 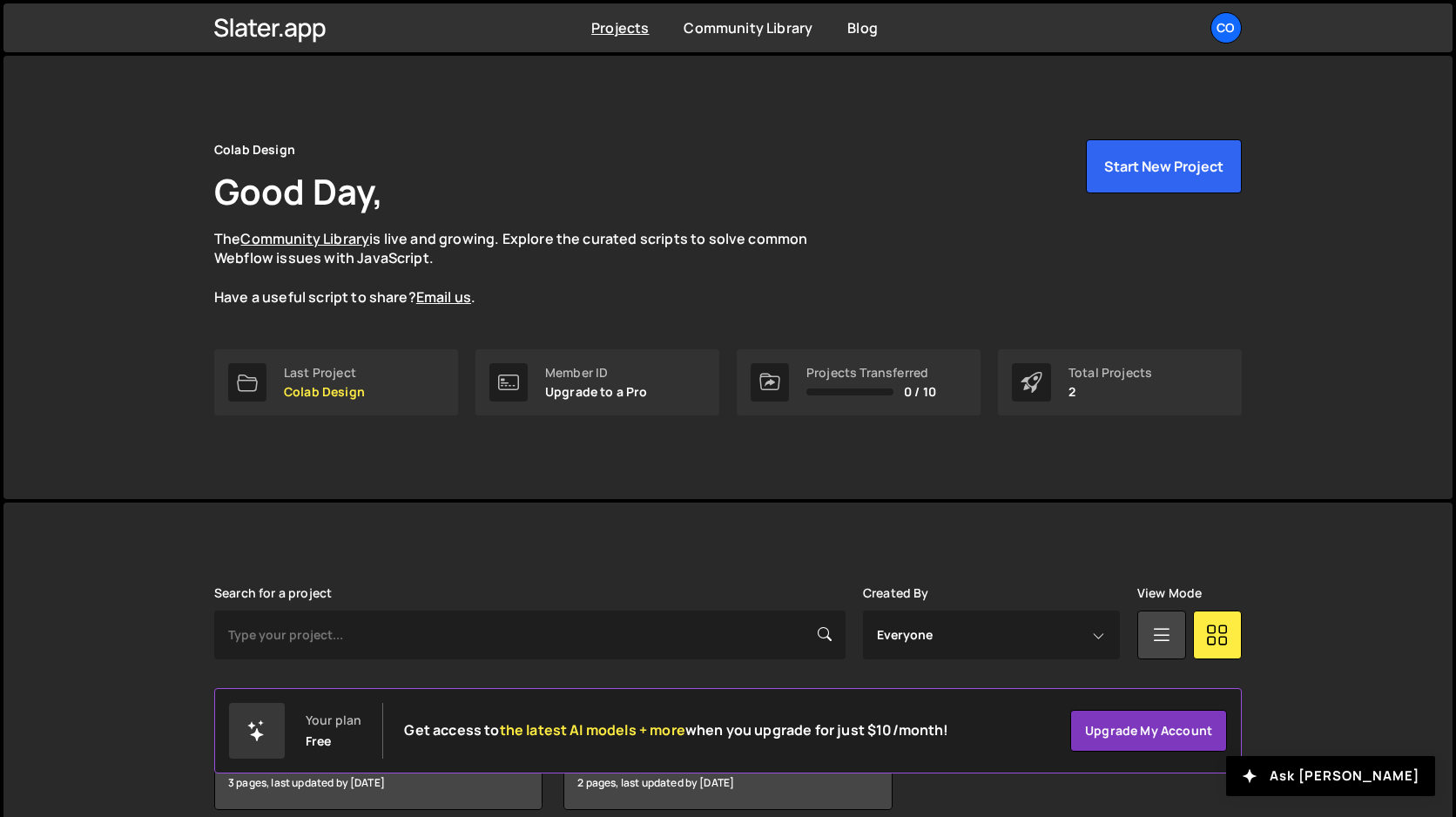 I want to click on h2: Get access to when you upgrade for just $10/month!, so click(x=675, y=729).